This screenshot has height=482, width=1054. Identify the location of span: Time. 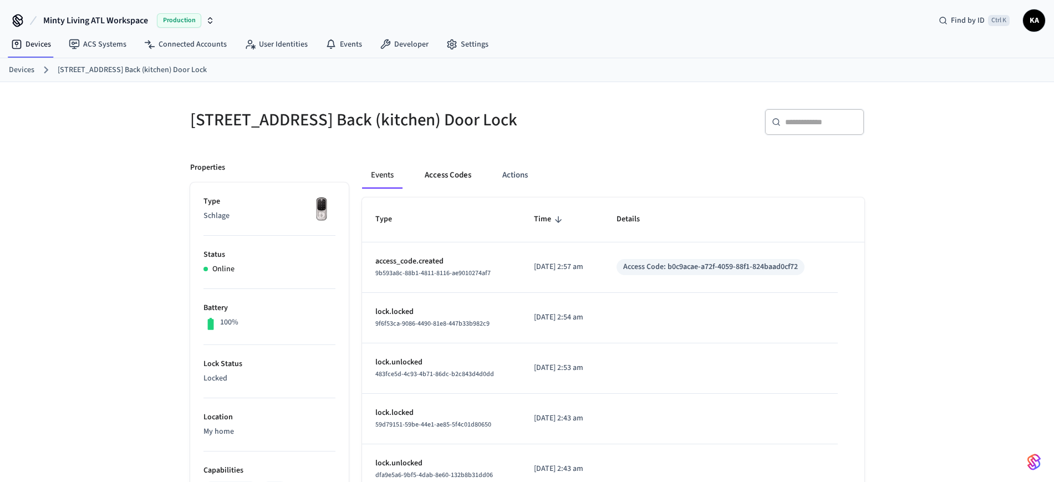
(549, 219).